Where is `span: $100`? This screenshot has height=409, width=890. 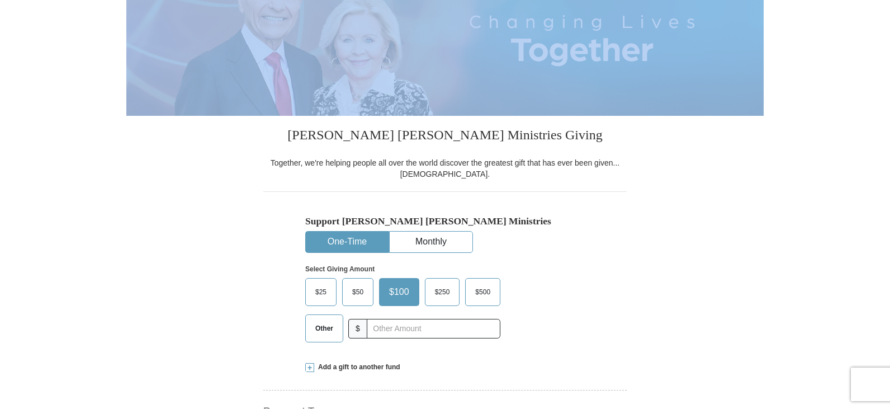
span: $100 is located at coordinates (399, 292).